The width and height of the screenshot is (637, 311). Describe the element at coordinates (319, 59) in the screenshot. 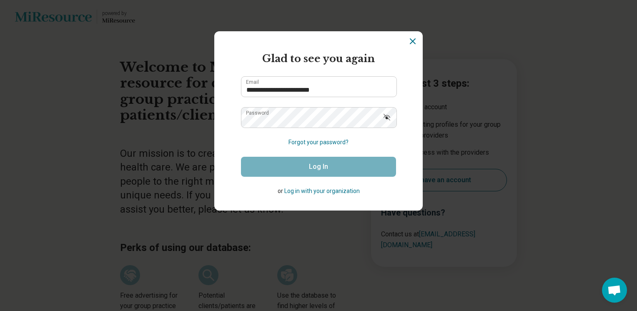

I see `h2: Glad to see you again` at that location.